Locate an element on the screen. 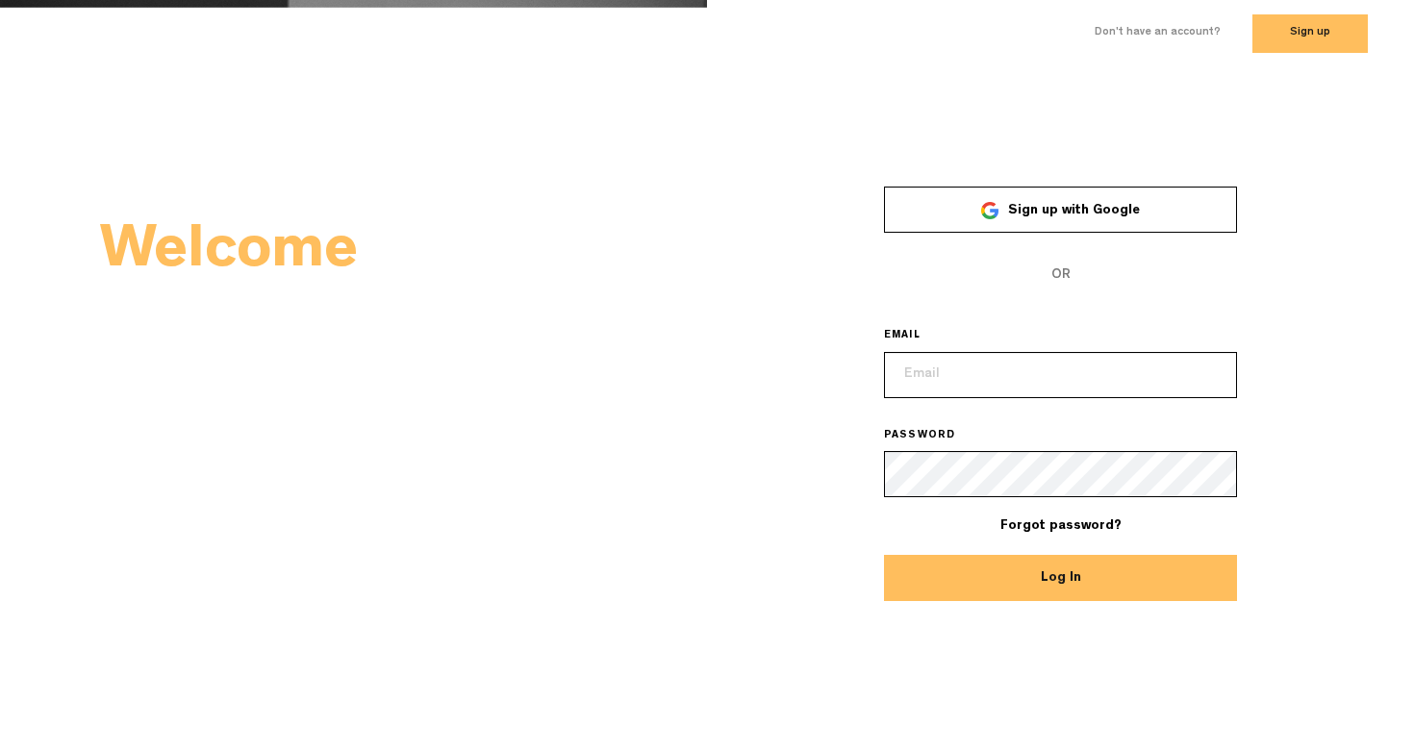 The image size is (1414, 752). span: OR is located at coordinates (1061, 275).